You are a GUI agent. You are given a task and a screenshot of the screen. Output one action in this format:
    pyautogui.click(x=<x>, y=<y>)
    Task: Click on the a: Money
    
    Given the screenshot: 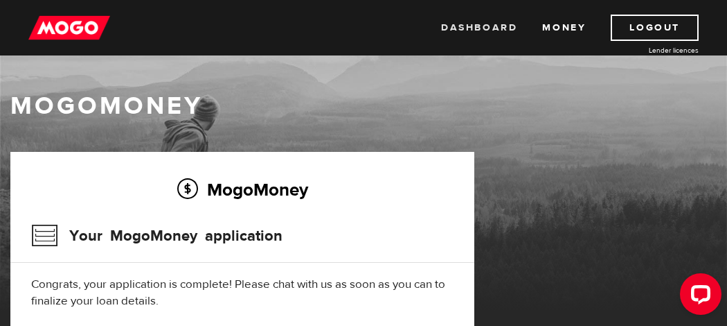 What is the action you would take?
    pyautogui.click(x=564, y=28)
    